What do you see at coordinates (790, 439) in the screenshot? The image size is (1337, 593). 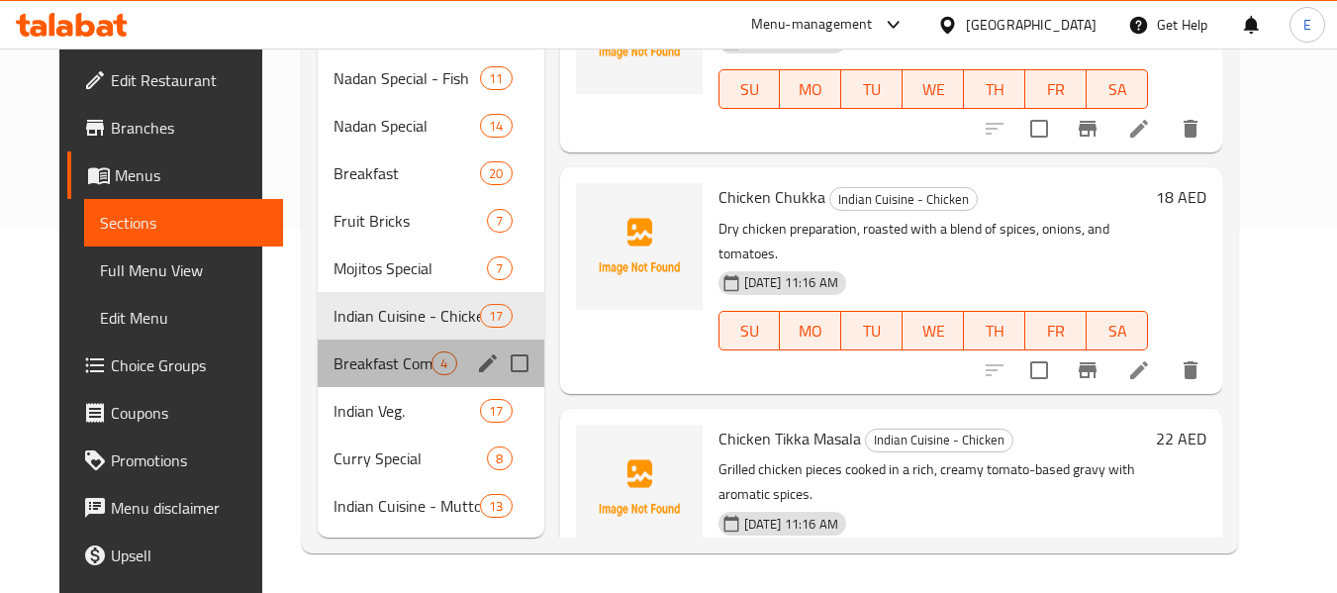 I see `span: Chicken Tikka Masala` at bounding box center [790, 439].